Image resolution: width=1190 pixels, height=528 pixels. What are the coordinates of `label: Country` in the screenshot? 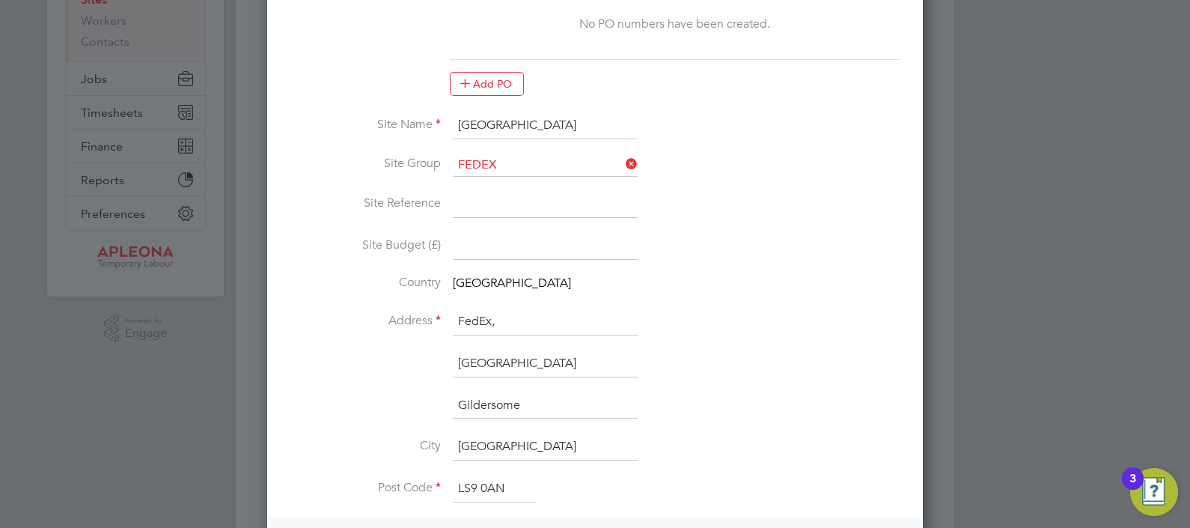 It's located at (366, 282).